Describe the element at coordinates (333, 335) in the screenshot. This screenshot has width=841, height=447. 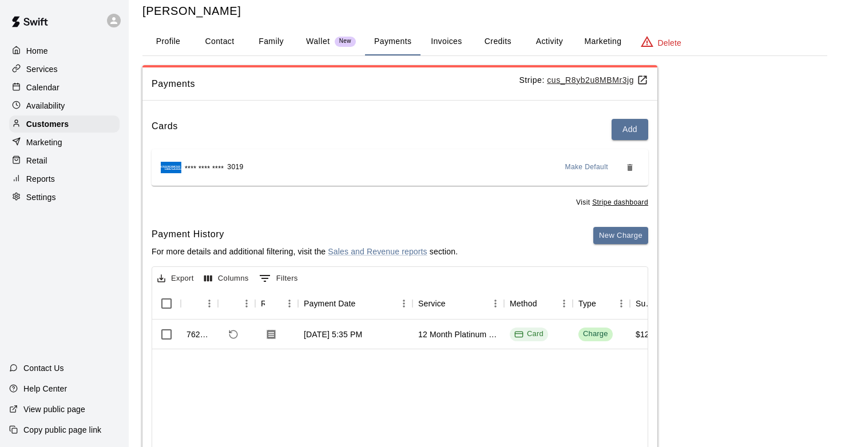
I see `div: Aug 18, 2025, 5:35 PM` at that location.